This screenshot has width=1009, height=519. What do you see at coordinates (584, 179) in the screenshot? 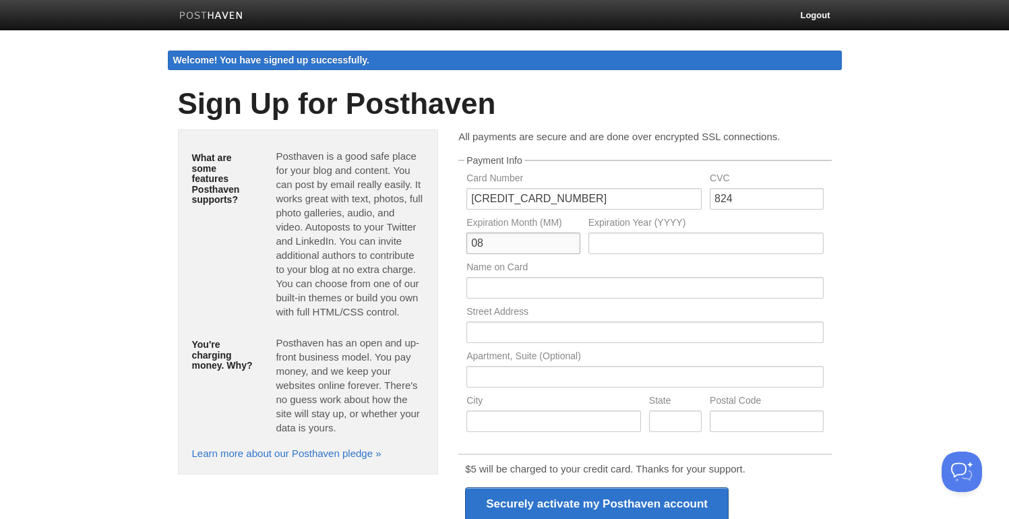
I see `label: Card Number` at bounding box center [584, 179].